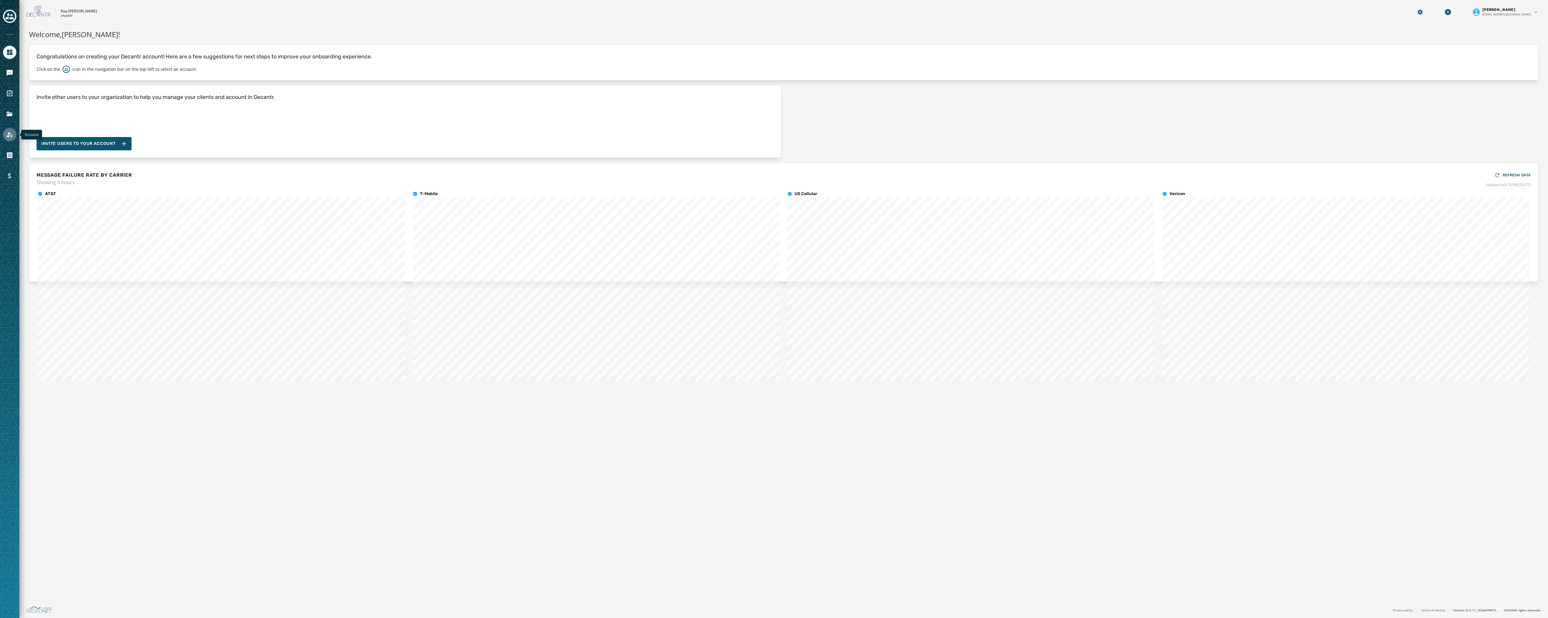  What do you see at coordinates (1476, 610) in the screenshot?
I see `span: Version` at bounding box center [1476, 610].